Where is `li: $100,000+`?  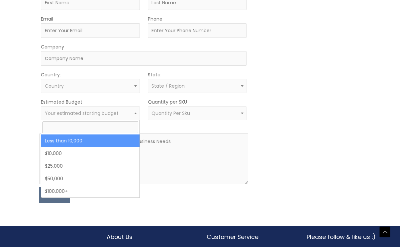
li: $100,000+ is located at coordinates (90, 191).